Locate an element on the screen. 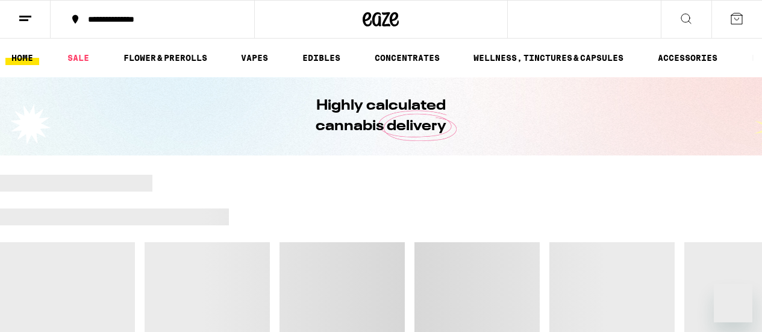  a: WELLNESS, TINCTURES & CAPSULES is located at coordinates (548, 58).